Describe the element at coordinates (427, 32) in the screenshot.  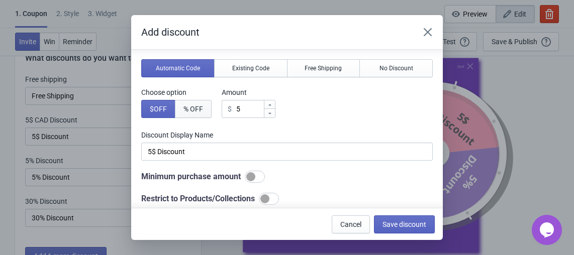
I see `button: Close` at that location.